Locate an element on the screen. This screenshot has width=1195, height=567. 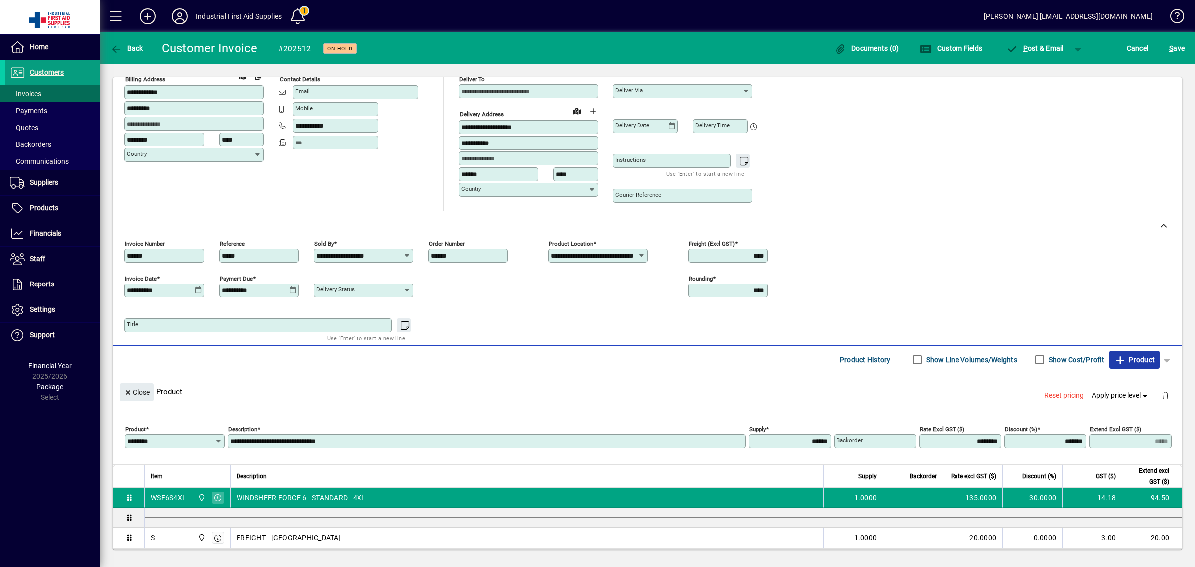
span: Communications is located at coordinates (39, 161).